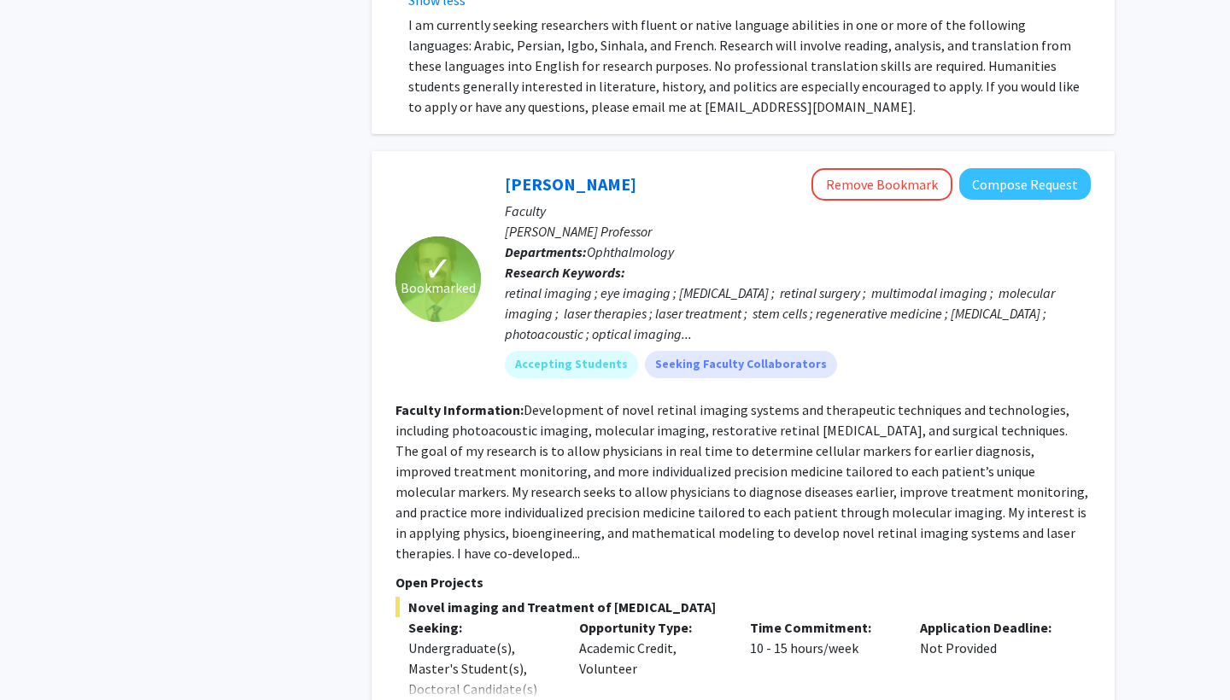 The width and height of the screenshot is (1230, 700). What do you see at coordinates (481, 628) in the screenshot?
I see `p: Seeking:` at bounding box center [481, 628].